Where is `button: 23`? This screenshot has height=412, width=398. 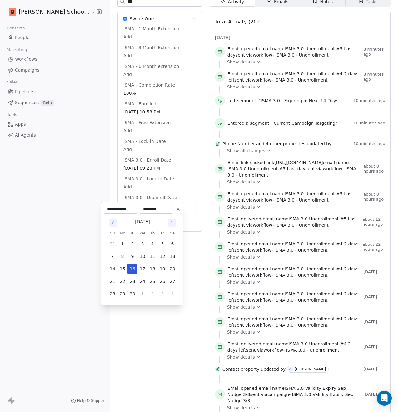 button: 23 is located at coordinates (132, 281).